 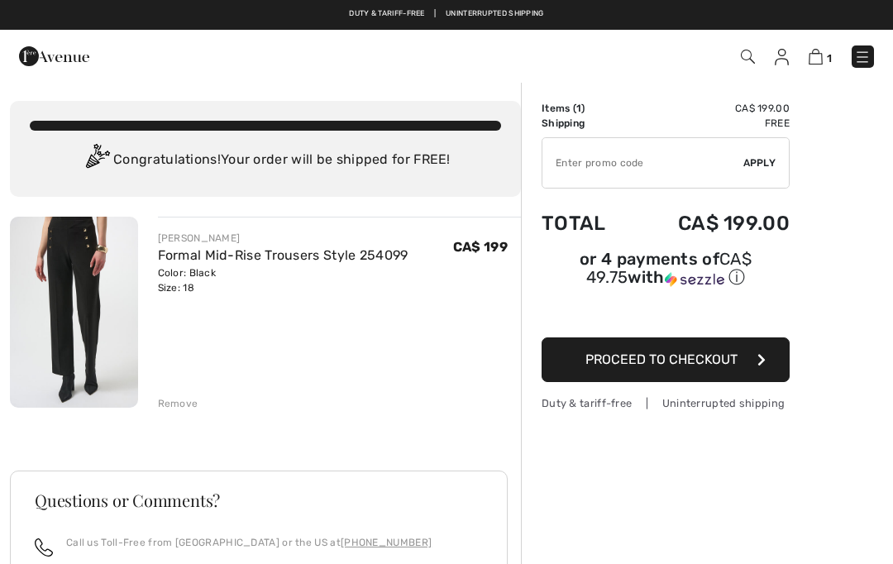 What do you see at coordinates (586, 123) in the screenshot?
I see `td: Shipping` at bounding box center [586, 123].